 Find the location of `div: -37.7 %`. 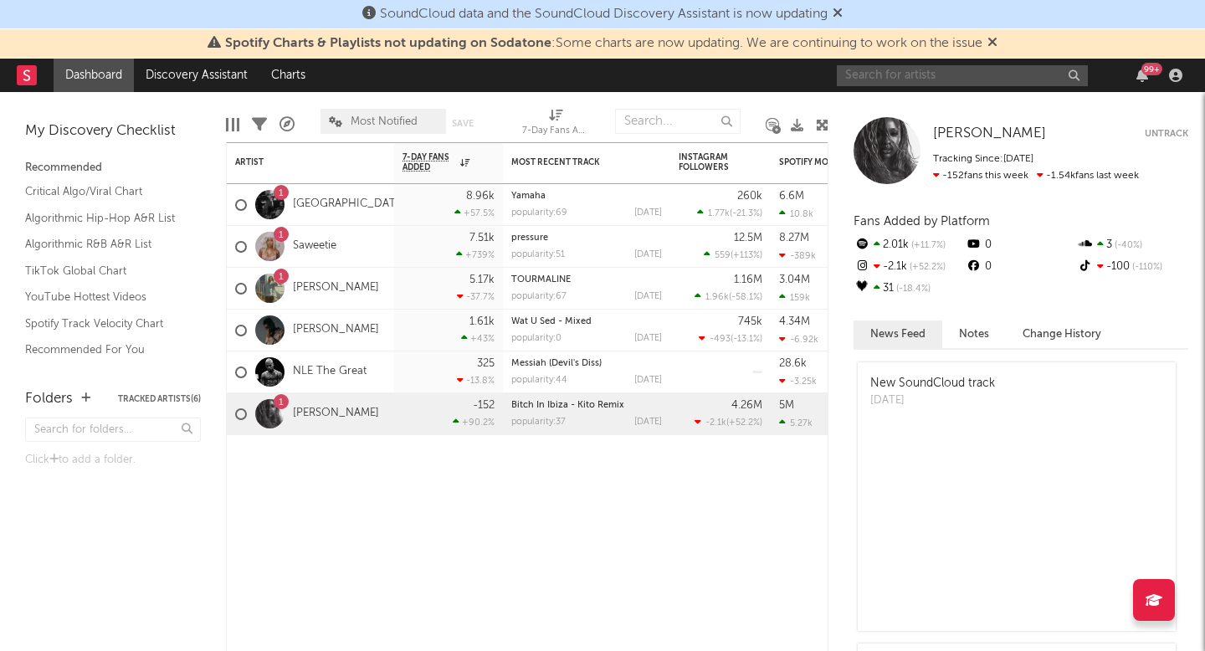

div: -37.7 % is located at coordinates (475, 296).